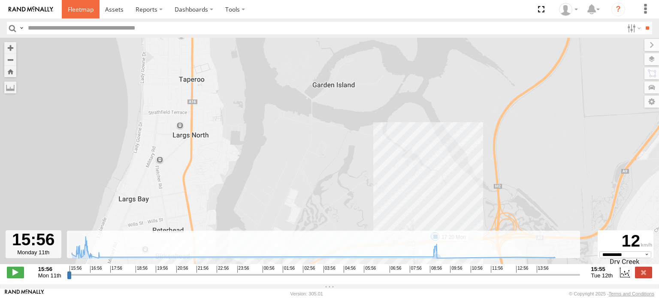 The image size is (659, 298). Describe the element at coordinates (223, 269) in the screenshot. I see `span: 22:56` at that location.